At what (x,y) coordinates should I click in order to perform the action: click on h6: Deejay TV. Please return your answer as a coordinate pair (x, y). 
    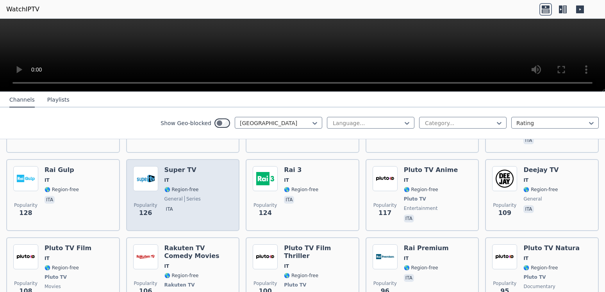
    Looking at the image, I should click on (541, 170).